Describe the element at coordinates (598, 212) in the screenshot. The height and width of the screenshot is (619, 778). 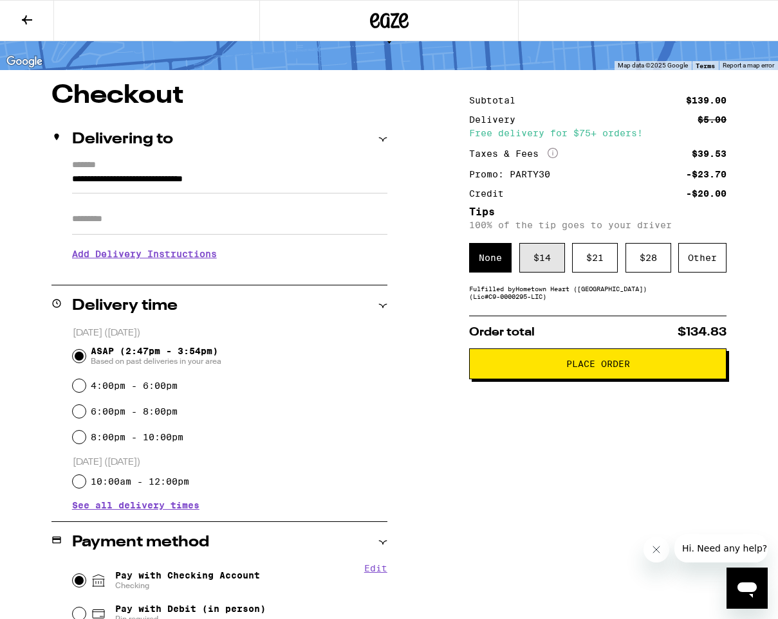
I see `h5: Tips` at that location.